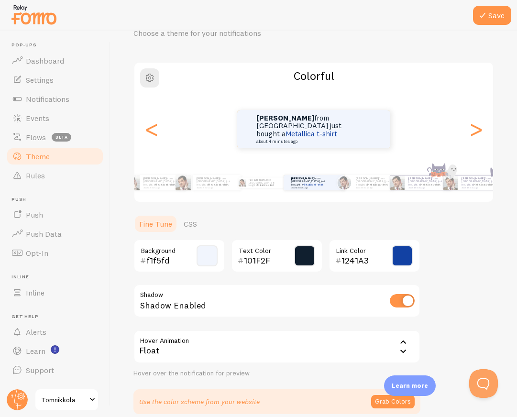 This screenshot has width=517, height=417. I want to click on p: Use the color scheme from your website, so click(200, 402).